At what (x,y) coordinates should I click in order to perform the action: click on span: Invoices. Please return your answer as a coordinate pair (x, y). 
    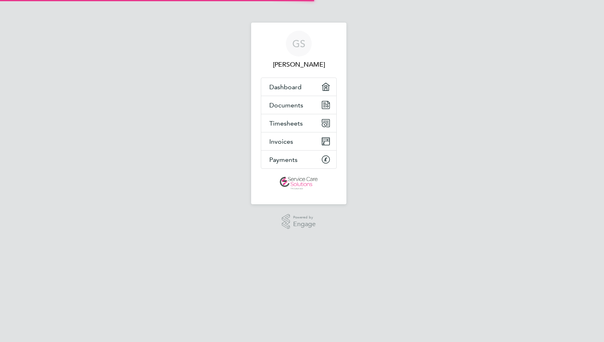
    Looking at the image, I should click on (281, 141).